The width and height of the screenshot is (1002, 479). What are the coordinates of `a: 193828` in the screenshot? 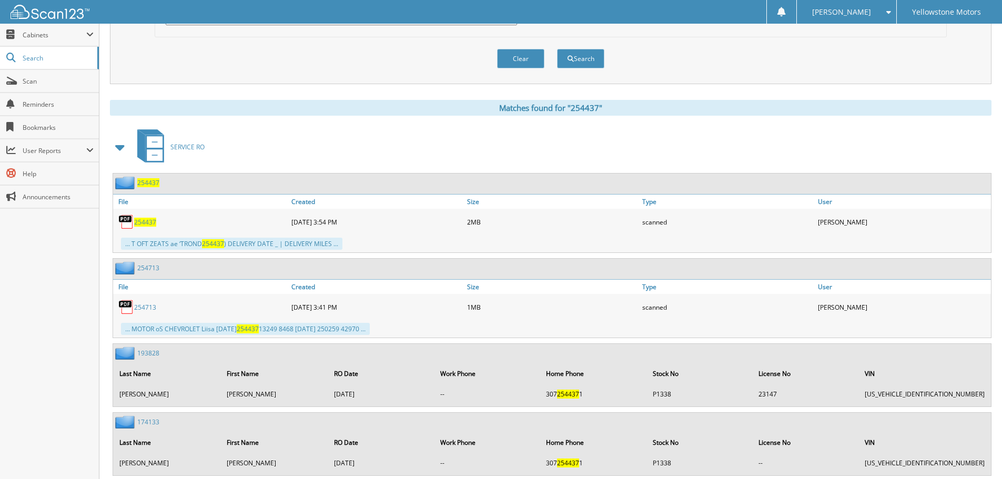 It's located at (148, 353).